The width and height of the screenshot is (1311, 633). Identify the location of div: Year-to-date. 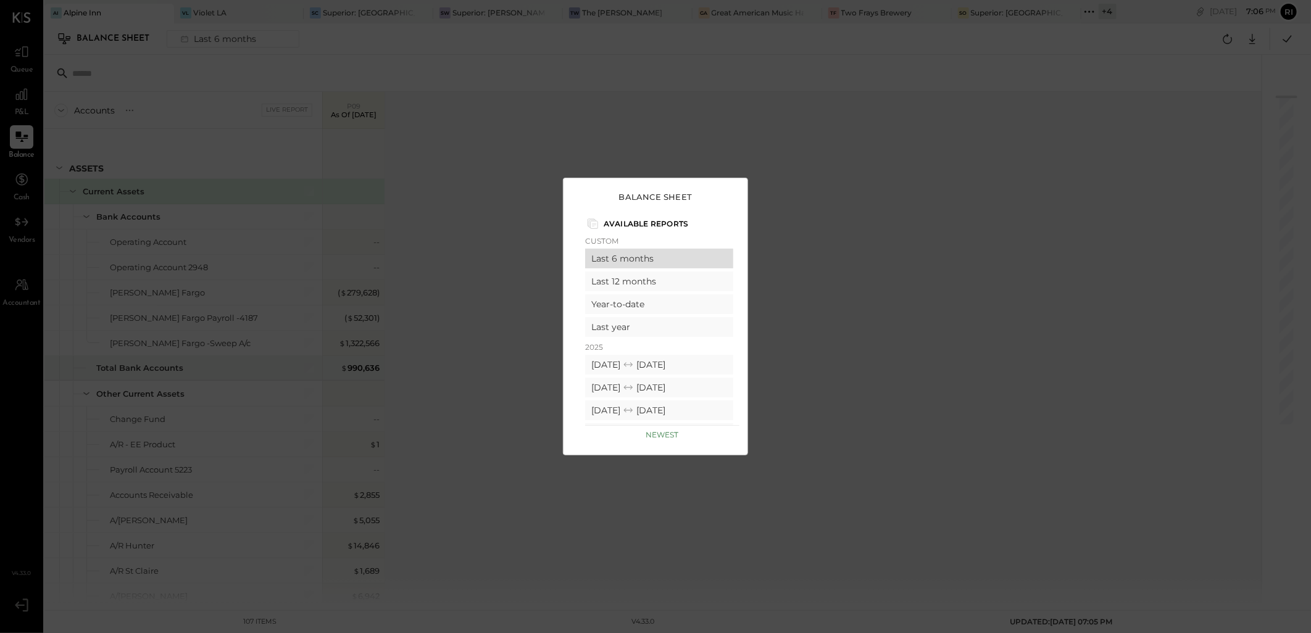
(659, 304).